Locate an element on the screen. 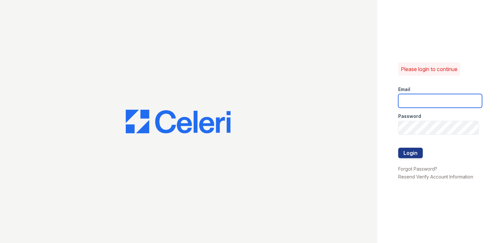  img: CE_Logo_Blue-a8612792a0a2168367f1c8372b55b34899dd931a85d93a1a3d3e32e68fde9ad4.png is located at coordinates (178, 121).